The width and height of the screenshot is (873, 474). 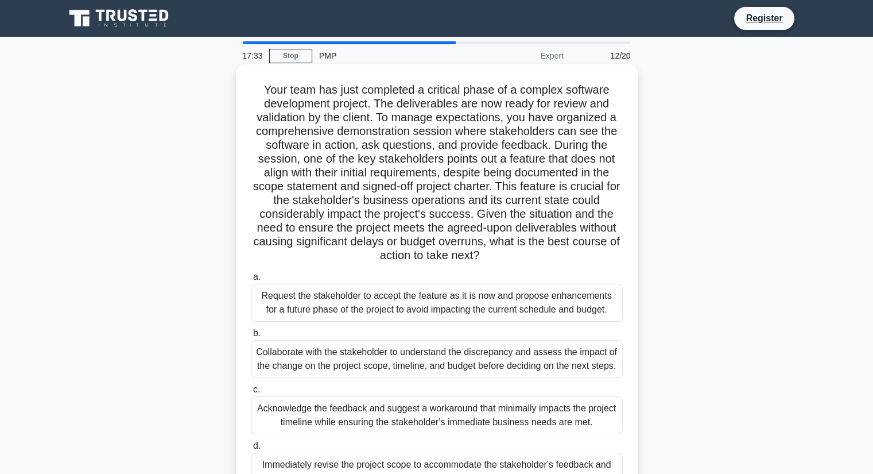 I want to click on div: PMP, so click(x=391, y=56).